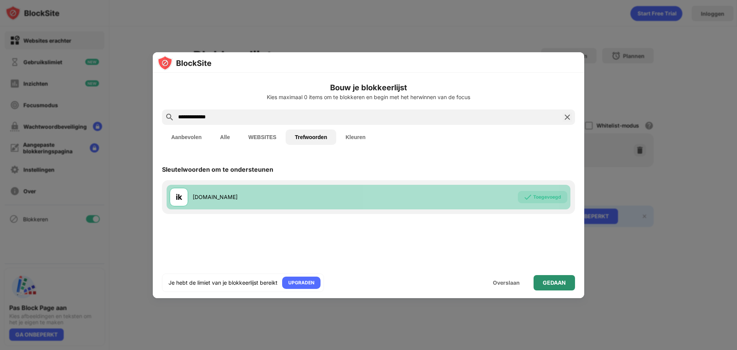 The width and height of the screenshot is (737, 350). Describe the element at coordinates (262, 137) in the screenshot. I see `button: WEBSITES` at that location.